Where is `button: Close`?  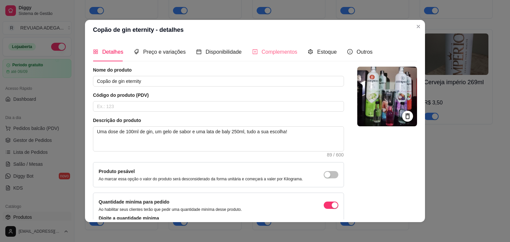 button: Close is located at coordinates (418, 27).